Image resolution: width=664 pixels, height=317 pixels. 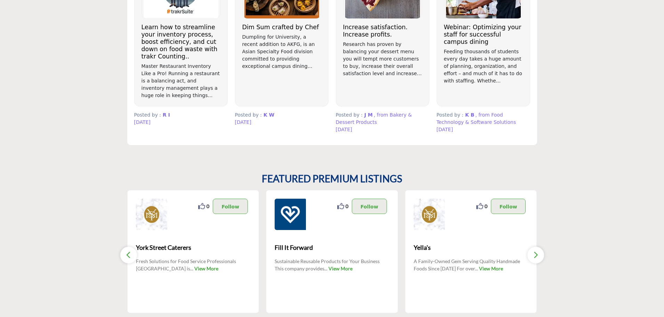 What do you see at coordinates (370, 115) in the screenshot?
I see `span: M` at bounding box center [370, 115].